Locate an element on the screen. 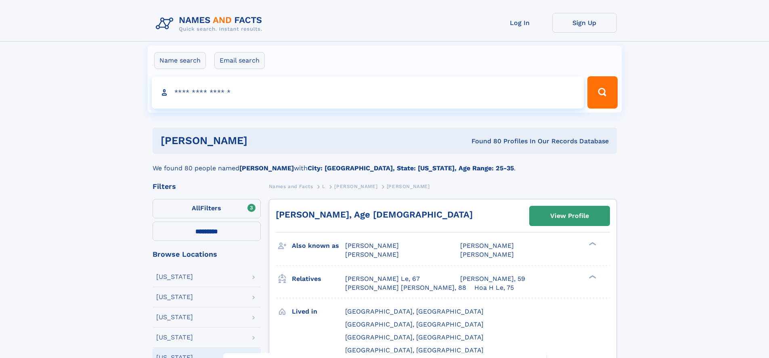  a: Sign Up is located at coordinates (584, 23).